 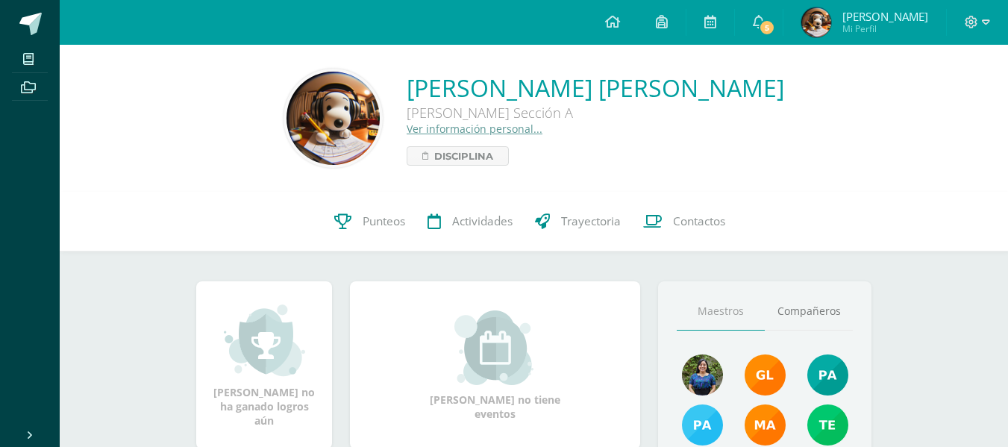 I want to click on img: 560278503d4ca08c21e9c7cd40ba0529.png, so click(x=765, y=425).